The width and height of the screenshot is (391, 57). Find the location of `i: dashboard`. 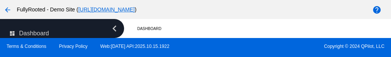

i: dashboard is located at coordinates (12, 34).